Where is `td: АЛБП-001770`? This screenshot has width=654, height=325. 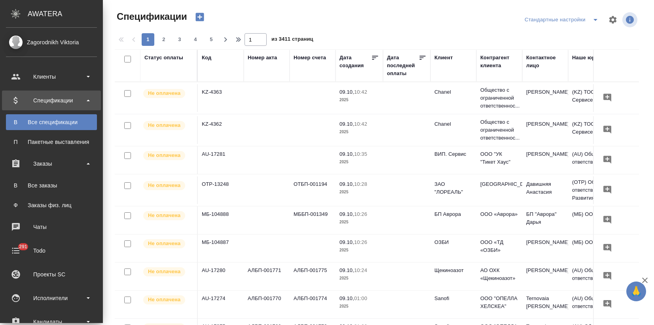
td: АЛБП-001770 is located at coordinates (267, 305).